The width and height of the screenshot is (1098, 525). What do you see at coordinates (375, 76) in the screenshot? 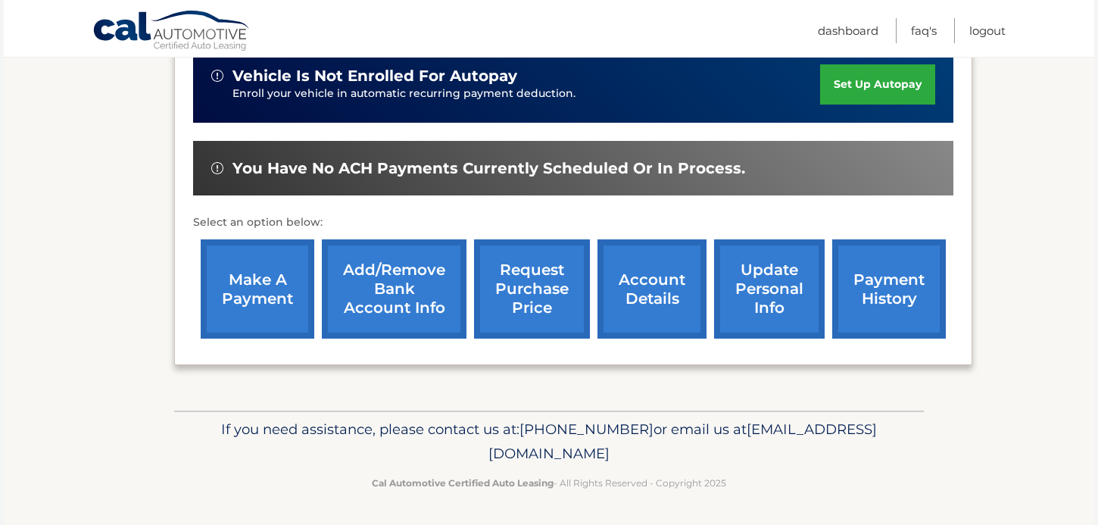
I see `span: vehicle is not enrolled for autopay` at bounding box center [375, 76].